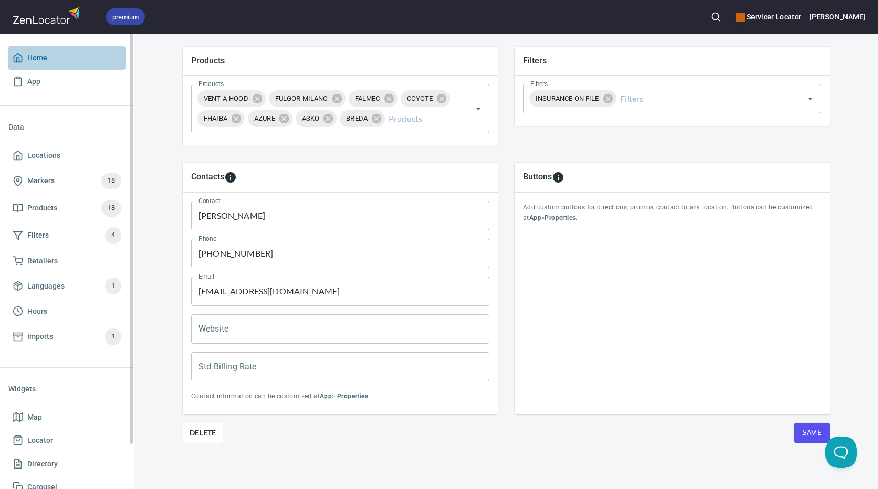  Describe the element at coordinates (35, 417) in the screenshot. I see `span: Map` at that location.